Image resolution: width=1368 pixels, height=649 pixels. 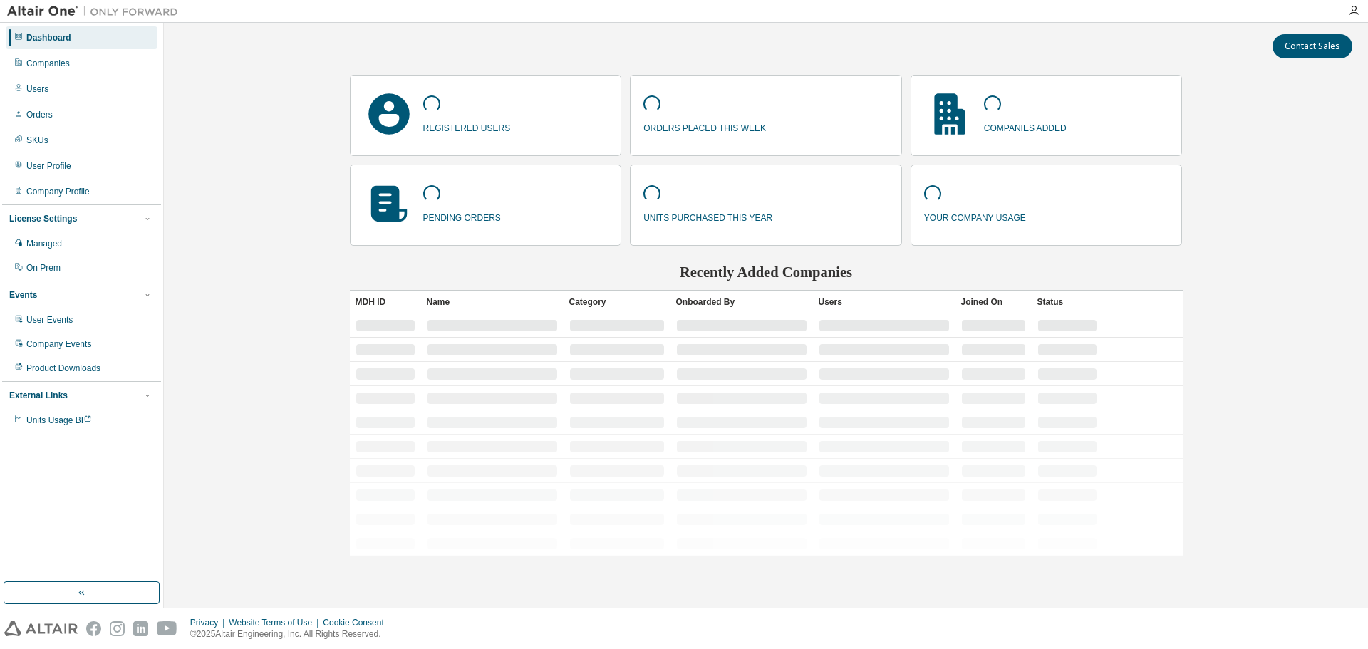 I want to click on div: Events, so click(x=23, y=295).